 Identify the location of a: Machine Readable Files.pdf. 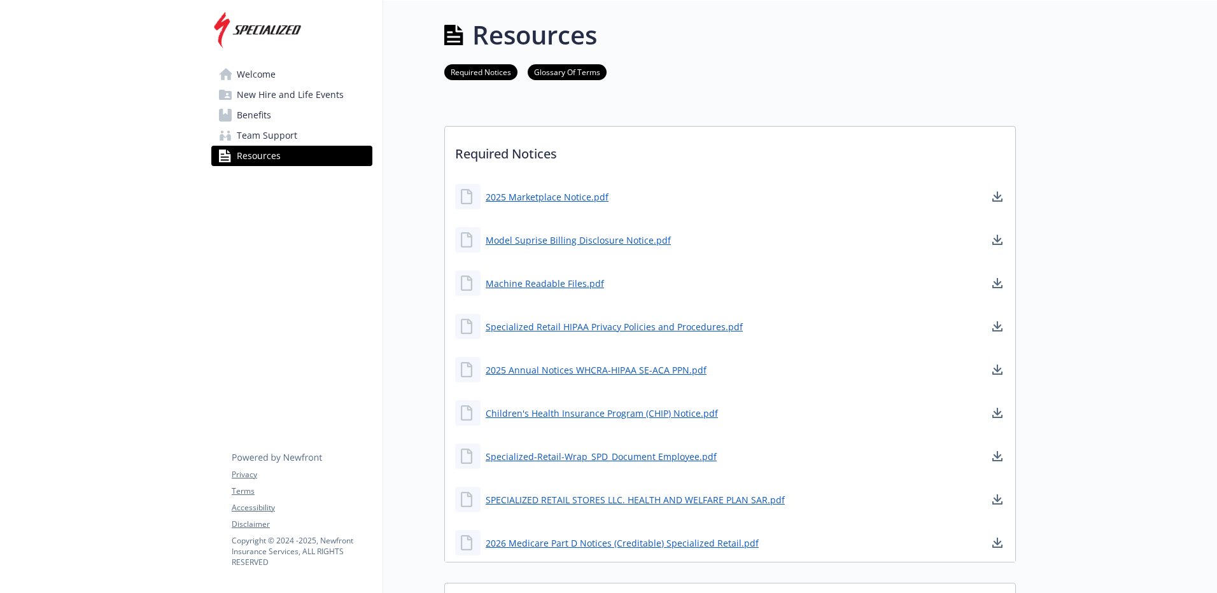
(545, 283).